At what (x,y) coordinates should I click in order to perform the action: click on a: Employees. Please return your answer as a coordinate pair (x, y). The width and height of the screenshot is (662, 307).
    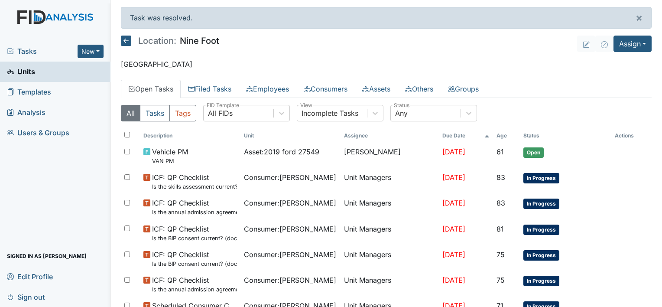
    Looking at the image, I should click on (267, 89).